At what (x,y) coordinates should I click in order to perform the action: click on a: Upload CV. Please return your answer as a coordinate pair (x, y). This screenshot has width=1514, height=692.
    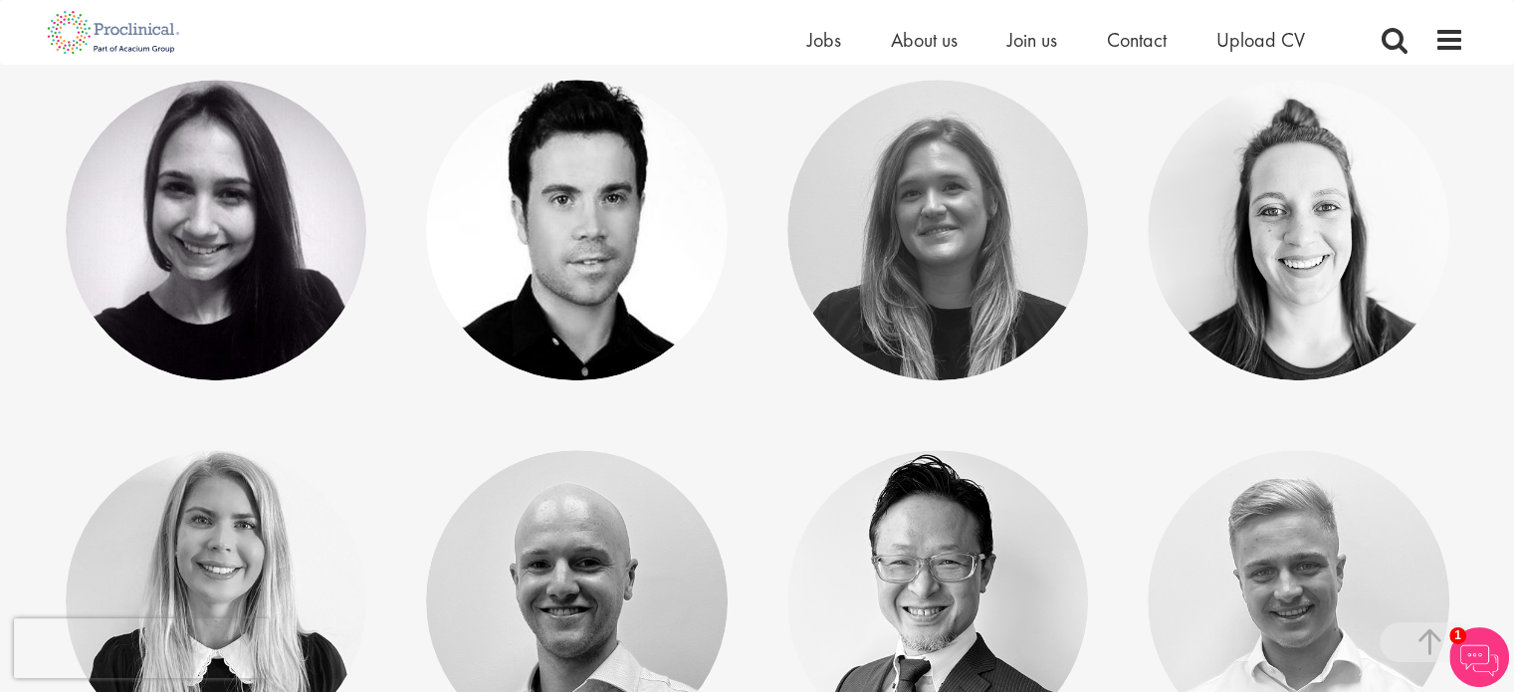
    Looking at the image, I should click on (1260, 40).